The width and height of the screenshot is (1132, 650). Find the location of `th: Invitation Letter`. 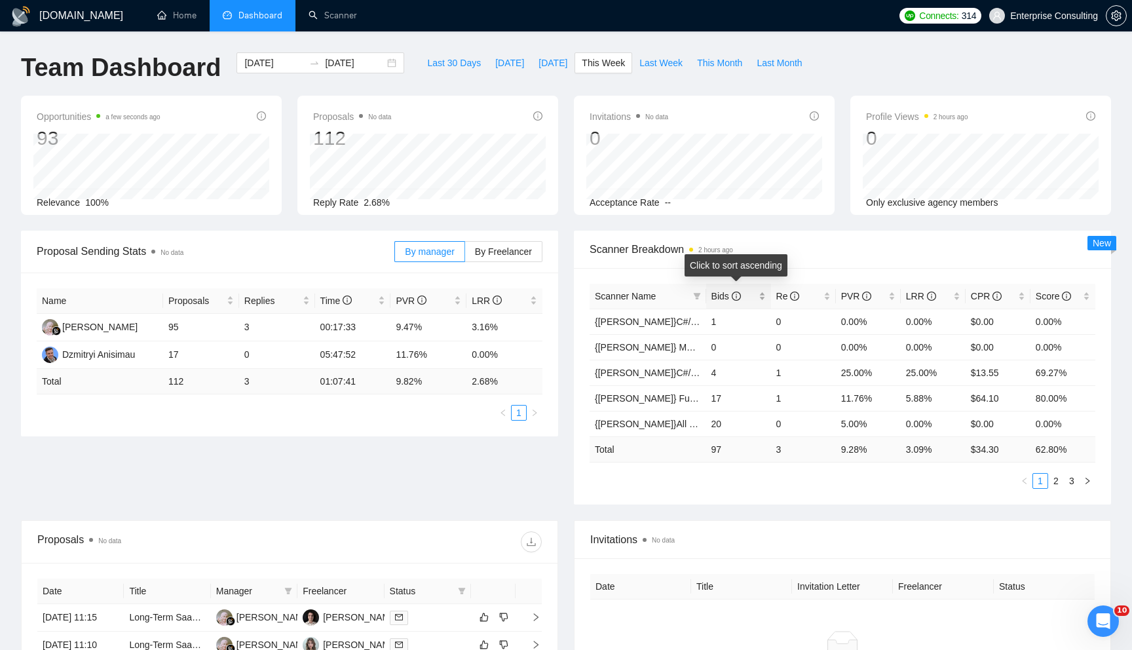

th: Invitation Letter is located at coordinates (842, 586).